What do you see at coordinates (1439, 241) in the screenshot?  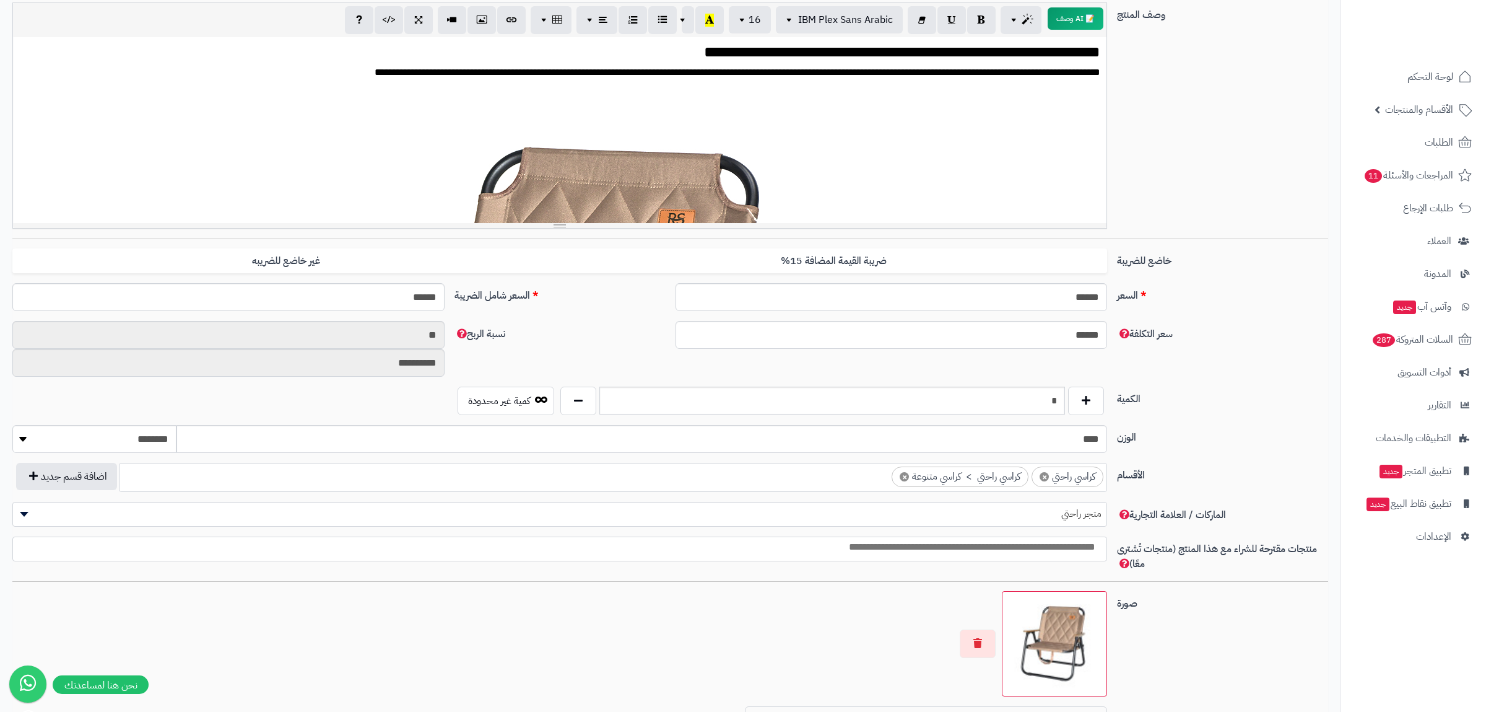 I see `span: العملاء` at bounding box center [1439, 241].